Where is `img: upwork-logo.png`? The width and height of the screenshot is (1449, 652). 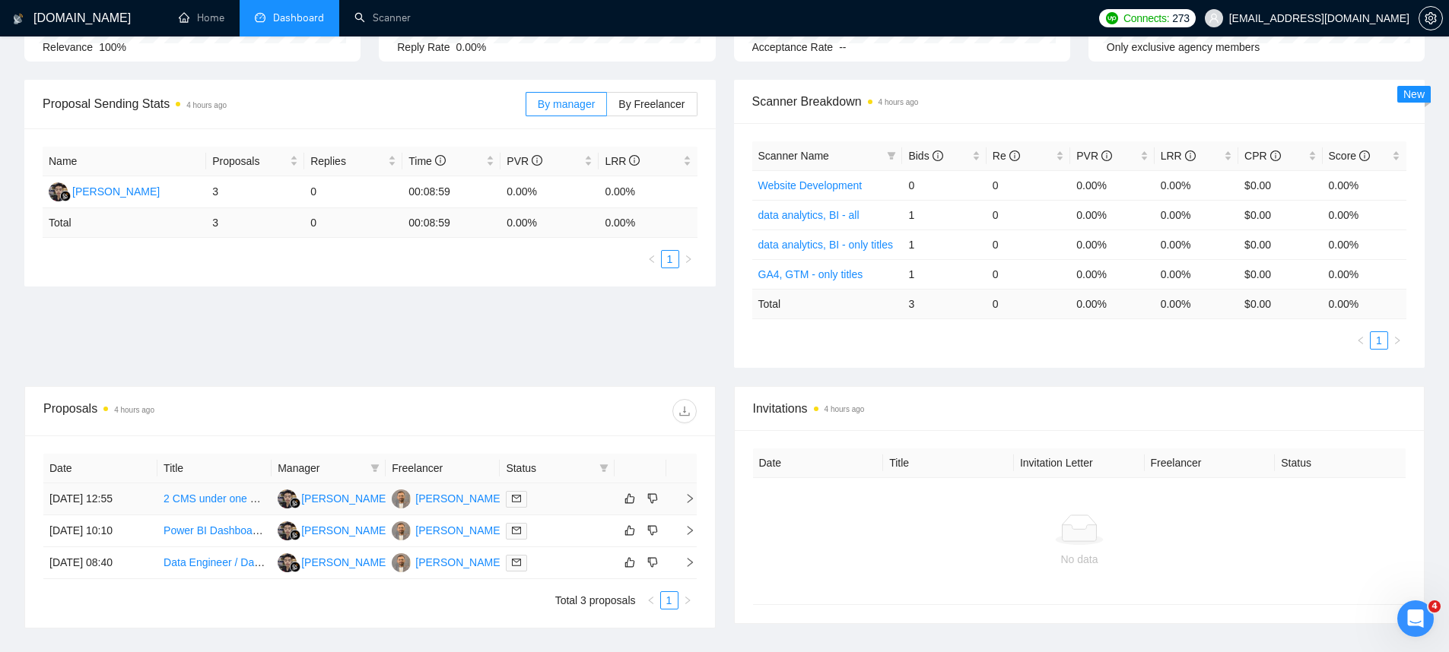 img: upwork-logo.png is located at coordinates (1112, 18).